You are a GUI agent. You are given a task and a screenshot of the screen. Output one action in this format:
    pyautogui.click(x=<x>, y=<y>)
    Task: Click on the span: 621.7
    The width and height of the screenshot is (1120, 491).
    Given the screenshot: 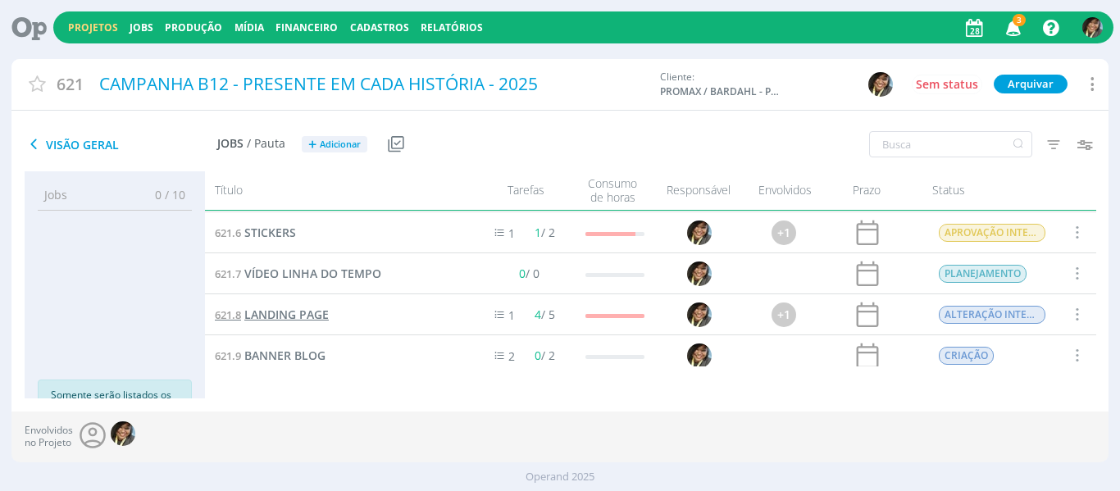 What is the action you would take?
    pyautogui.click(x=228, y=274)
    